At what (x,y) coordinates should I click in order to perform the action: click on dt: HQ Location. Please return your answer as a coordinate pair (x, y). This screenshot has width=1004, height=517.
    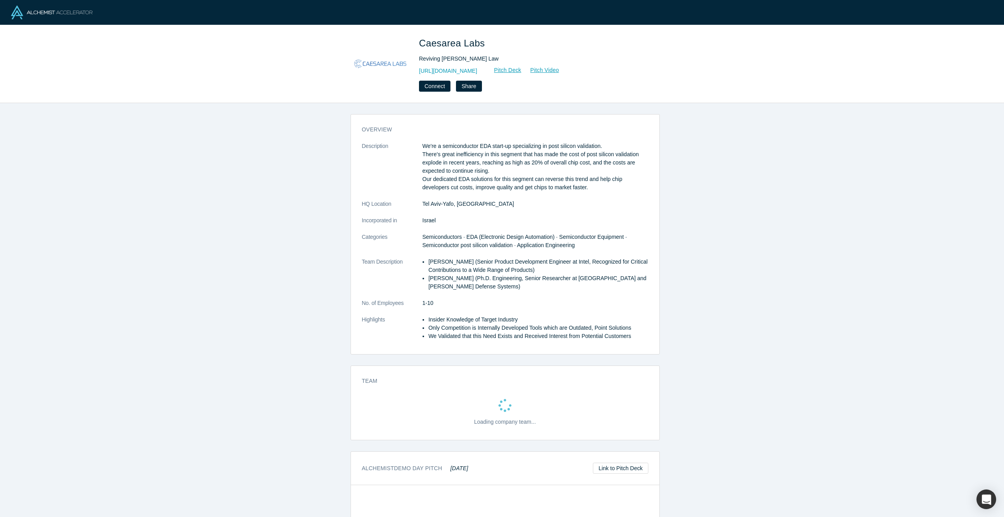
    Looking at the image, I should click on (392, 208).